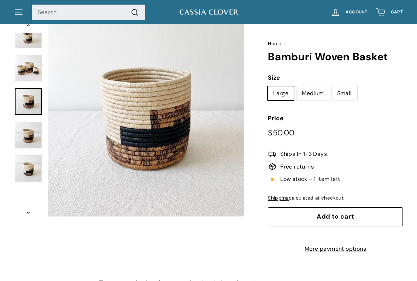 Image resolution: width=417 pixels, height=281 pixels. Describe the element at coordinates (335, 249) in the screenshot. I see `a: More payment options` at that location.